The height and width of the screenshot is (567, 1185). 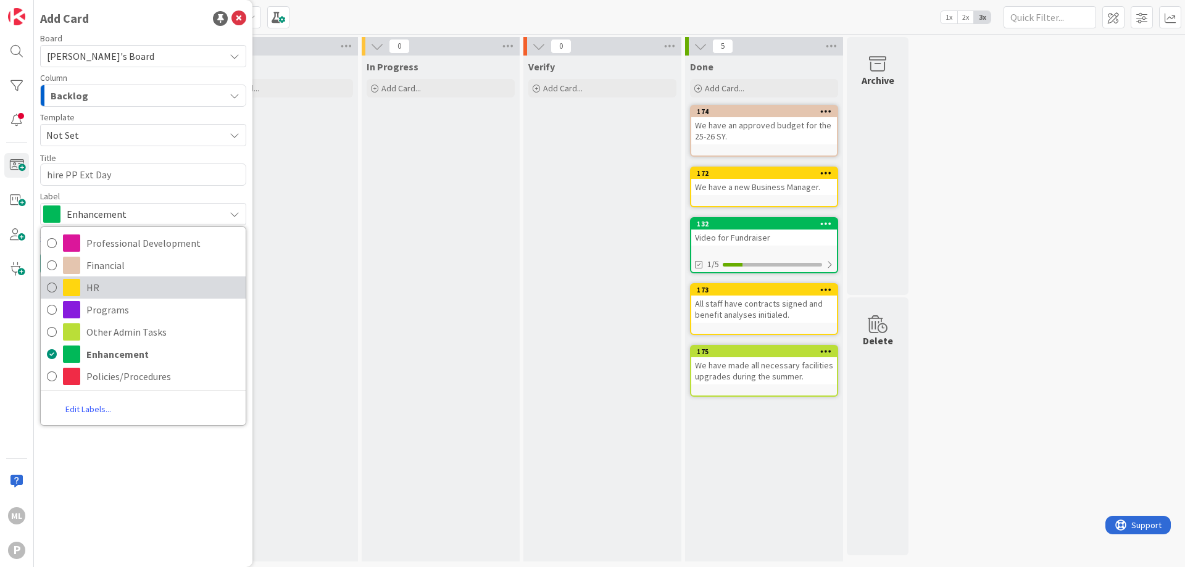 I want to click on a: 172We have a new Business Manager., so click(x=764, y=187).